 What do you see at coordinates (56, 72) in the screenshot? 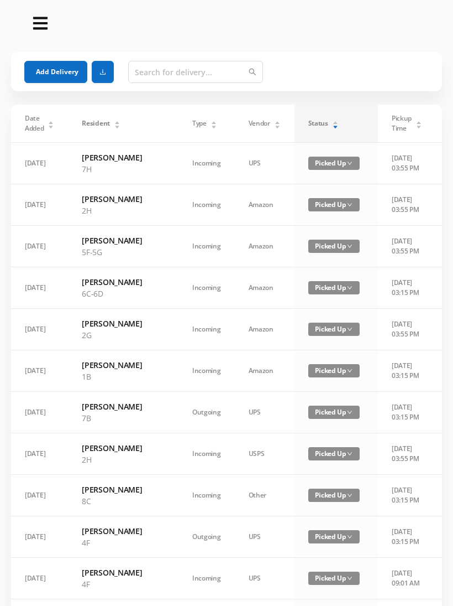
I see `button: Add Delivery` at bounding box center [56, 72].